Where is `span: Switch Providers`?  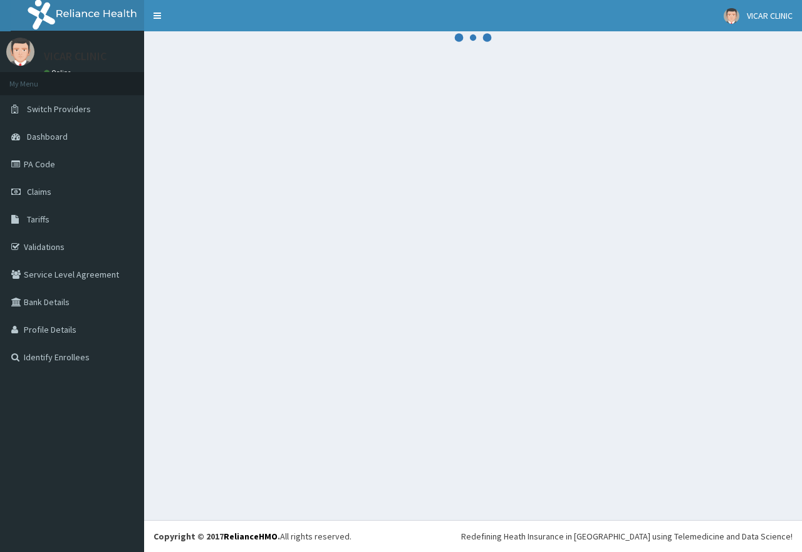 span: Switch Providers is located at coordinates (59, 109).